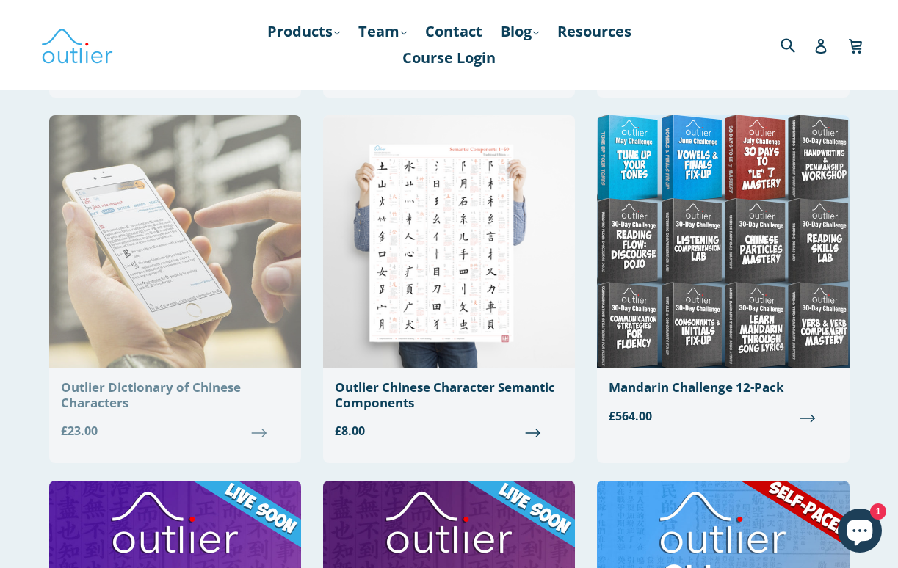  I want to click on a: Products, so click(303, 32).